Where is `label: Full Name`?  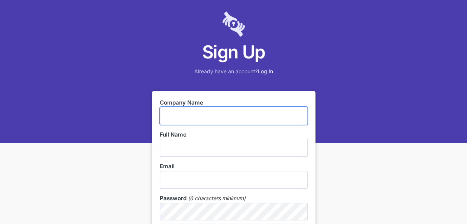
label: Full Name is located at coordinates (234, 134).